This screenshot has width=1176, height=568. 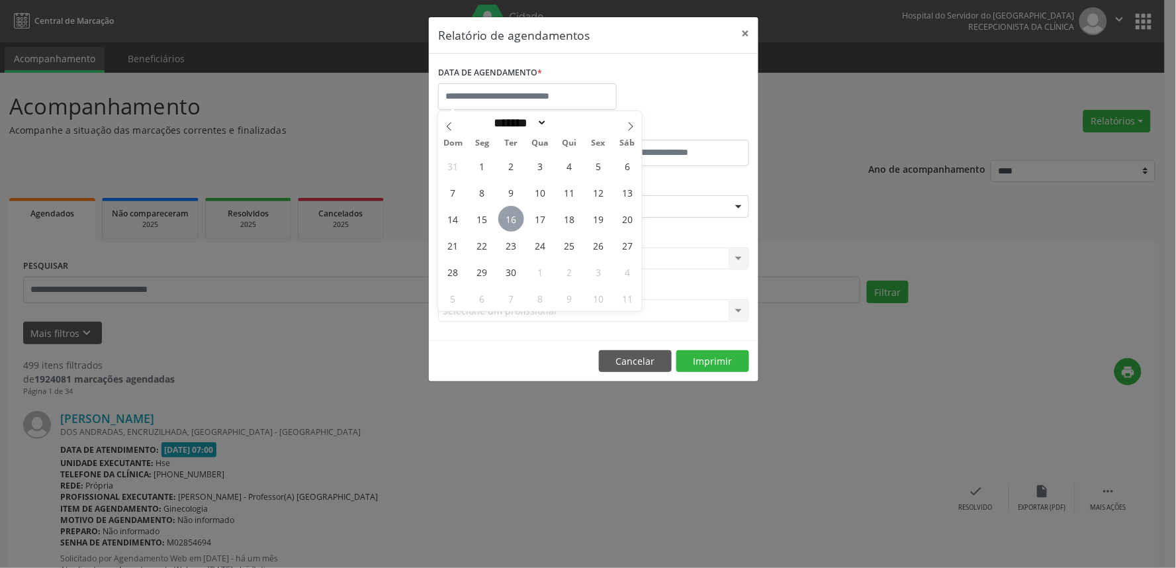 I want to click on span: Seg, so click(x=482, y=143).